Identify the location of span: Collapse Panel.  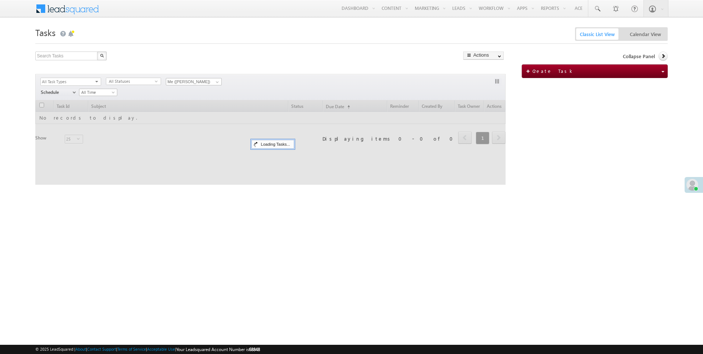
(639, 56).